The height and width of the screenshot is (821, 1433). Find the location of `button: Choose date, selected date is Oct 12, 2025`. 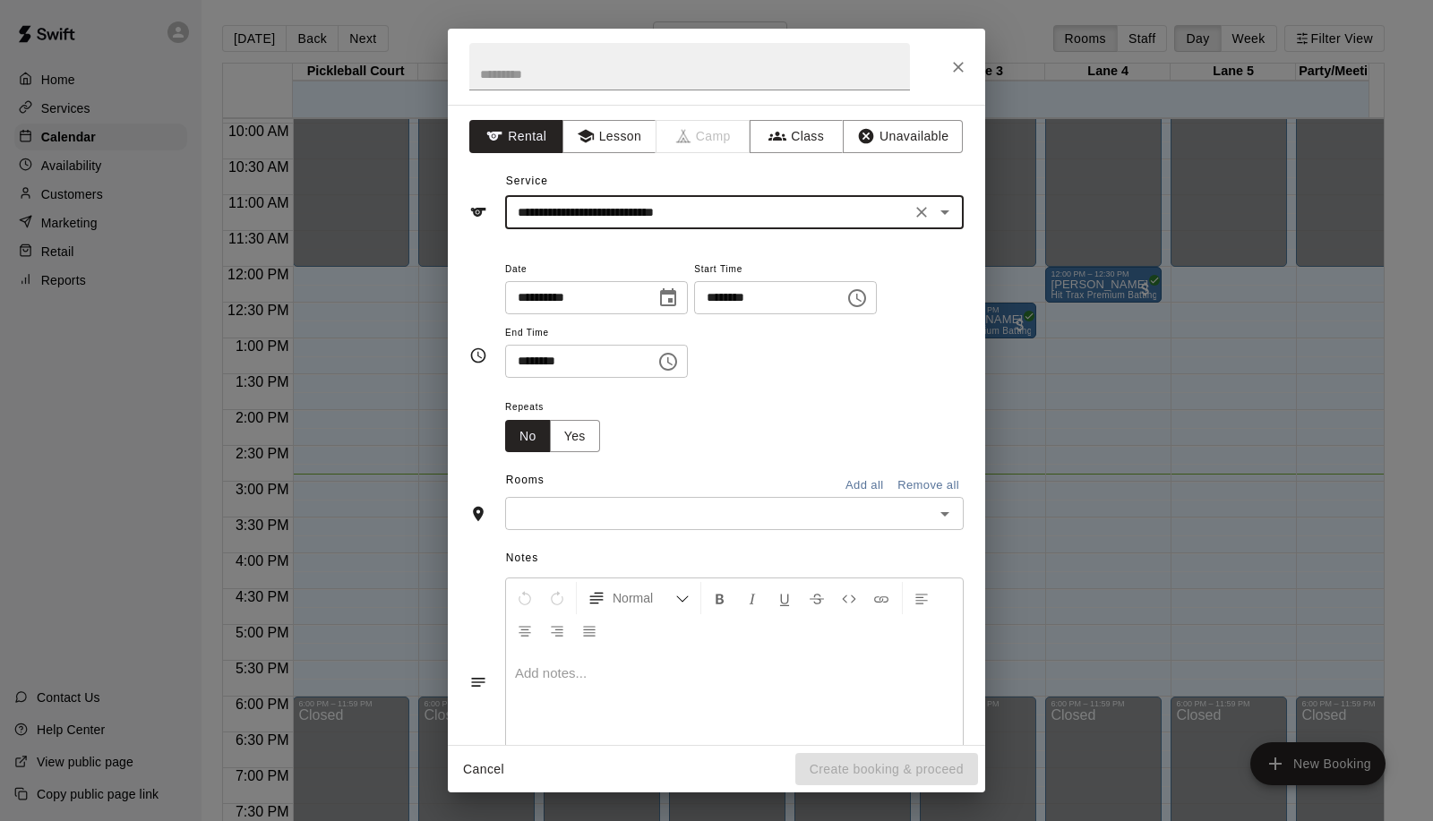

button: Choose date, selected date is Oct 12, 2025 is located at coordinates (668, 298).